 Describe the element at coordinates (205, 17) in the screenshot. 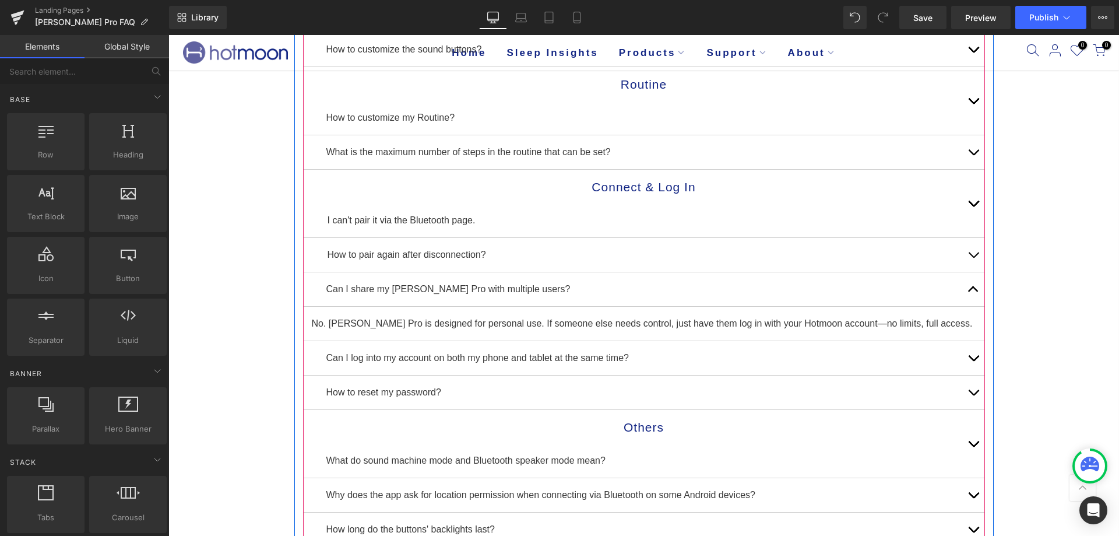

I see `span: Library` at that location.